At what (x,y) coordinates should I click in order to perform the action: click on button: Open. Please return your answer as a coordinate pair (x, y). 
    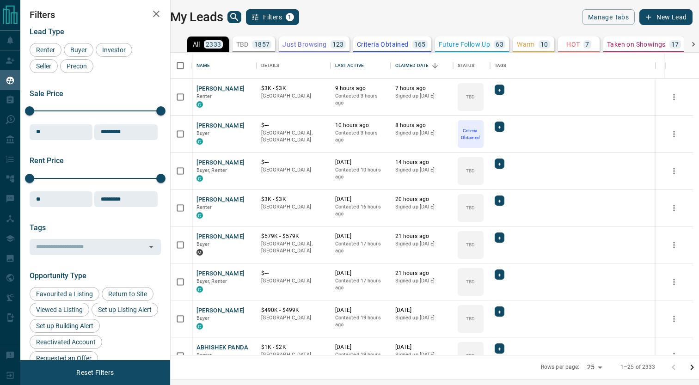
    Looking at the image, I should click on (151, 247).